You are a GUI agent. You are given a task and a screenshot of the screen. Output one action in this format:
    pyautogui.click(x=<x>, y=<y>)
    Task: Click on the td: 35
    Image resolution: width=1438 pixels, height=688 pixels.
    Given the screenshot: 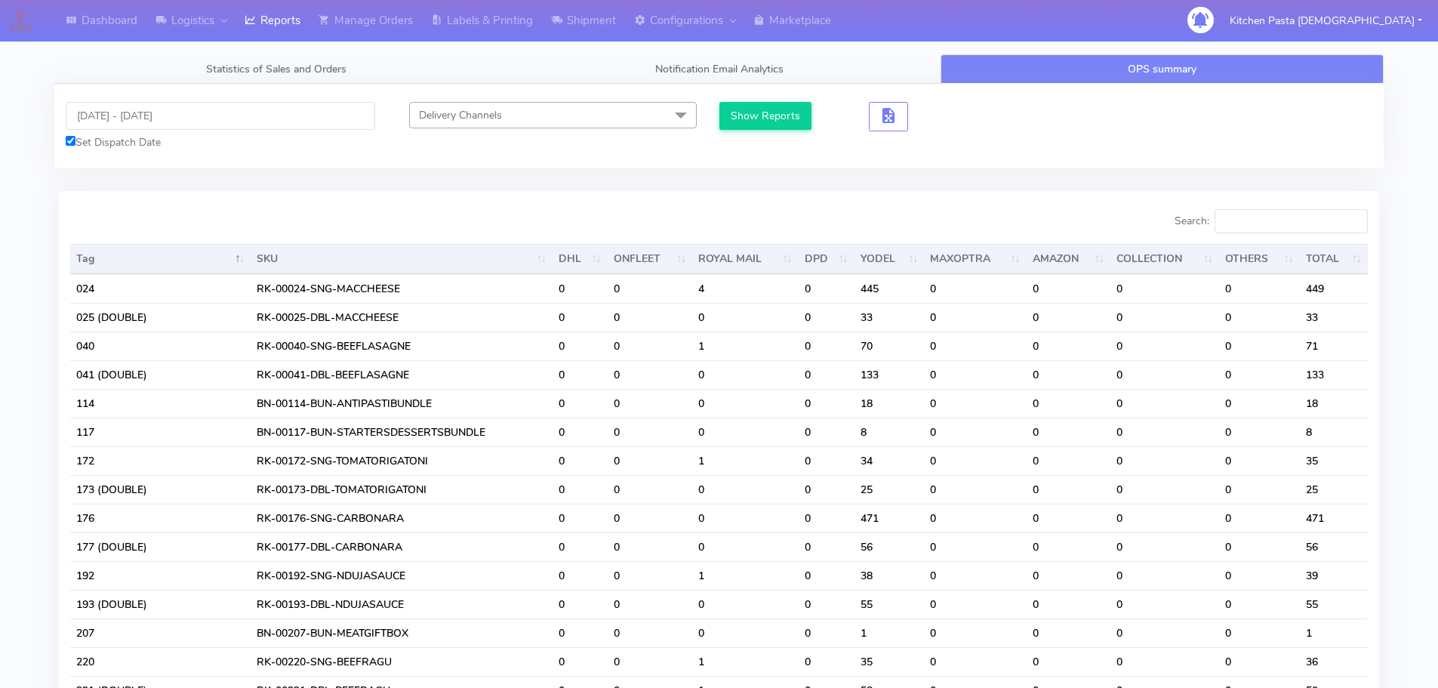 What is the action you would take?
    pyautogui.click(x=1333, y=460)
    